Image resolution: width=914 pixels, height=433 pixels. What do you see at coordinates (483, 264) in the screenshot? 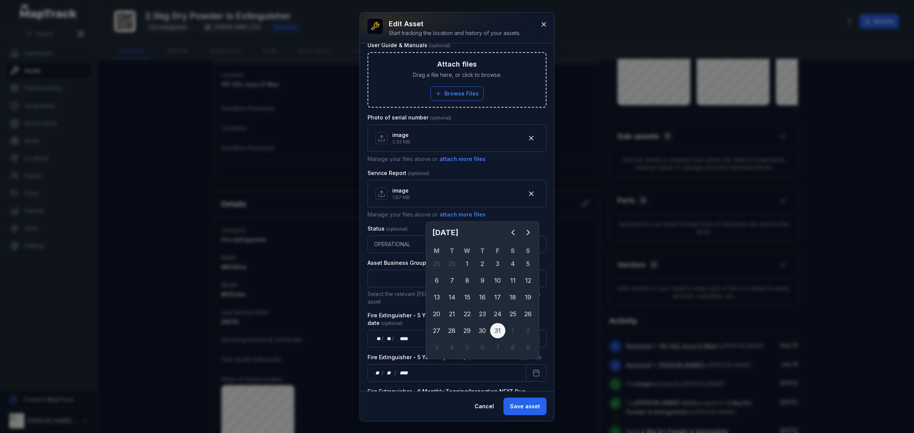
I see `div: Thursday 2 March 2028` at bounding box center [483, 264].